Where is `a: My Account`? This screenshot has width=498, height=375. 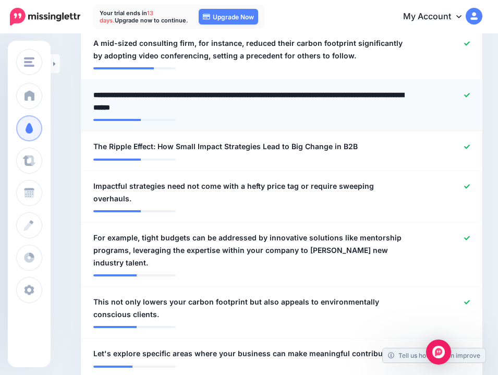
a: My Account is located at coordinates (438, 17).